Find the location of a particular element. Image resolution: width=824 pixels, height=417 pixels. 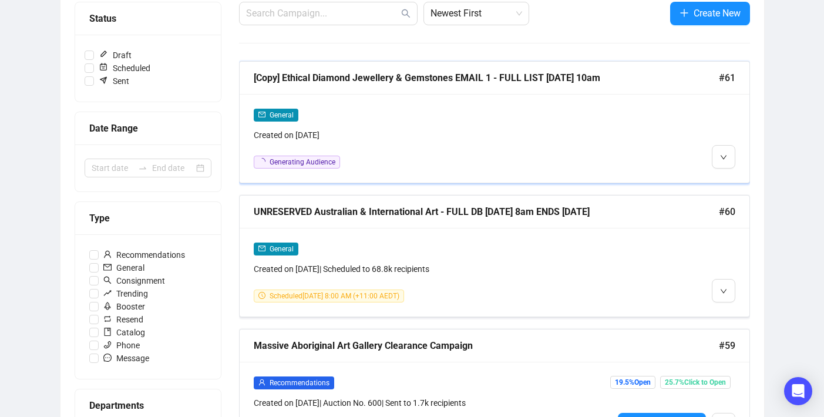

span: Consignment is located at coordinates (134, 281).